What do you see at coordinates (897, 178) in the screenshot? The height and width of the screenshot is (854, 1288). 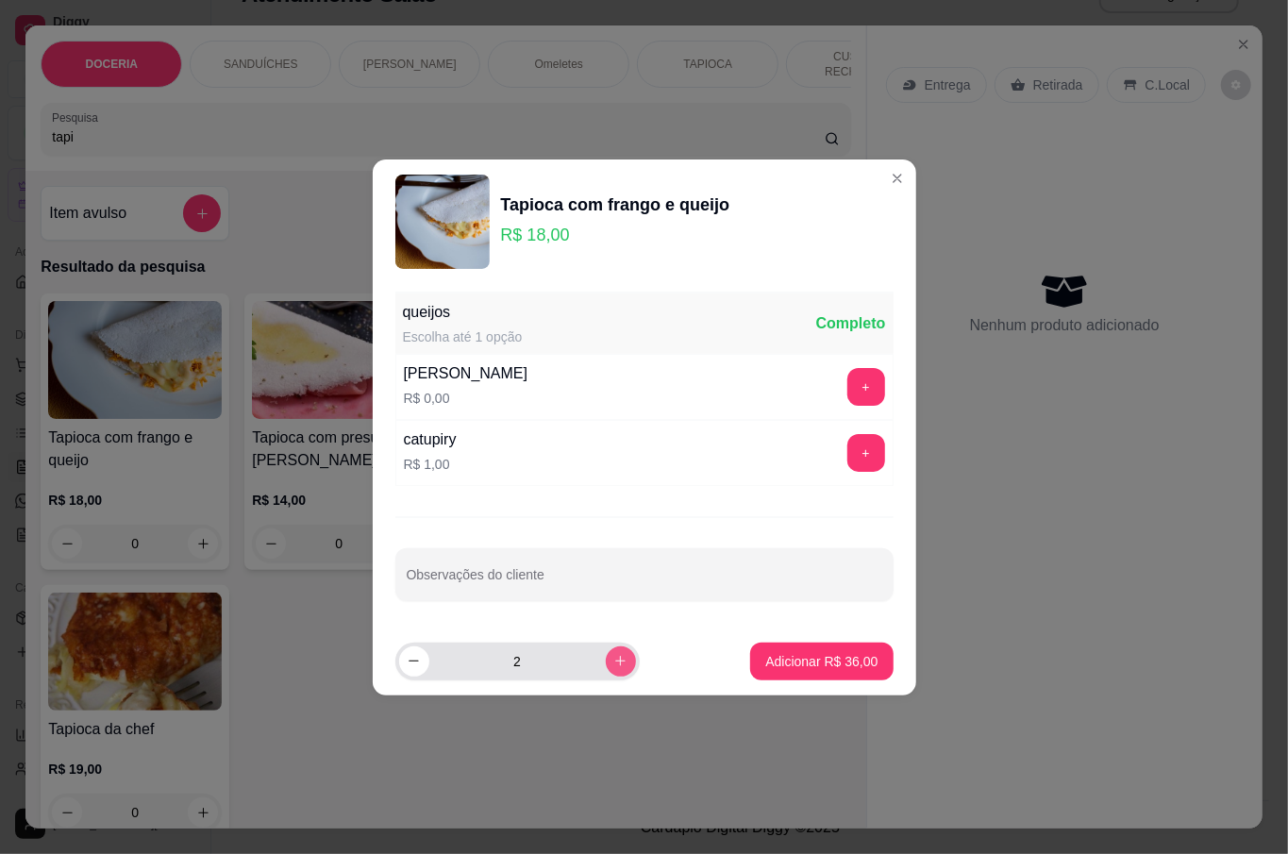 I see `button: Close` at bounding box center [897, 178].